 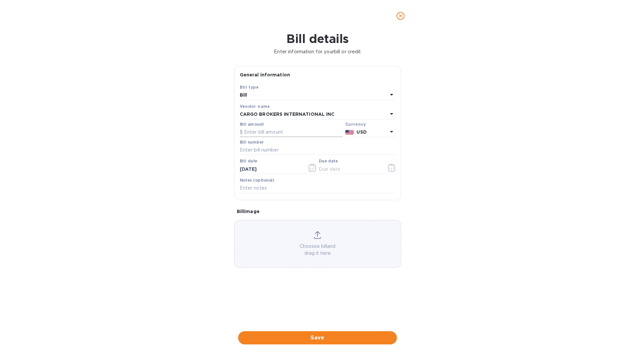 I want to click on p: Enter information for your bill or credit, so click(x=317, y=52).